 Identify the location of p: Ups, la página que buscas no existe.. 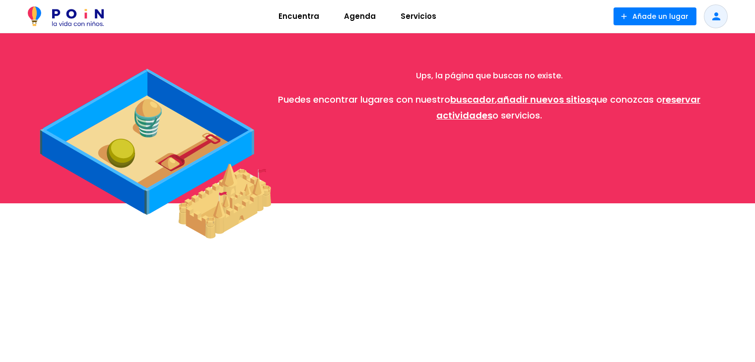
(489, 76).